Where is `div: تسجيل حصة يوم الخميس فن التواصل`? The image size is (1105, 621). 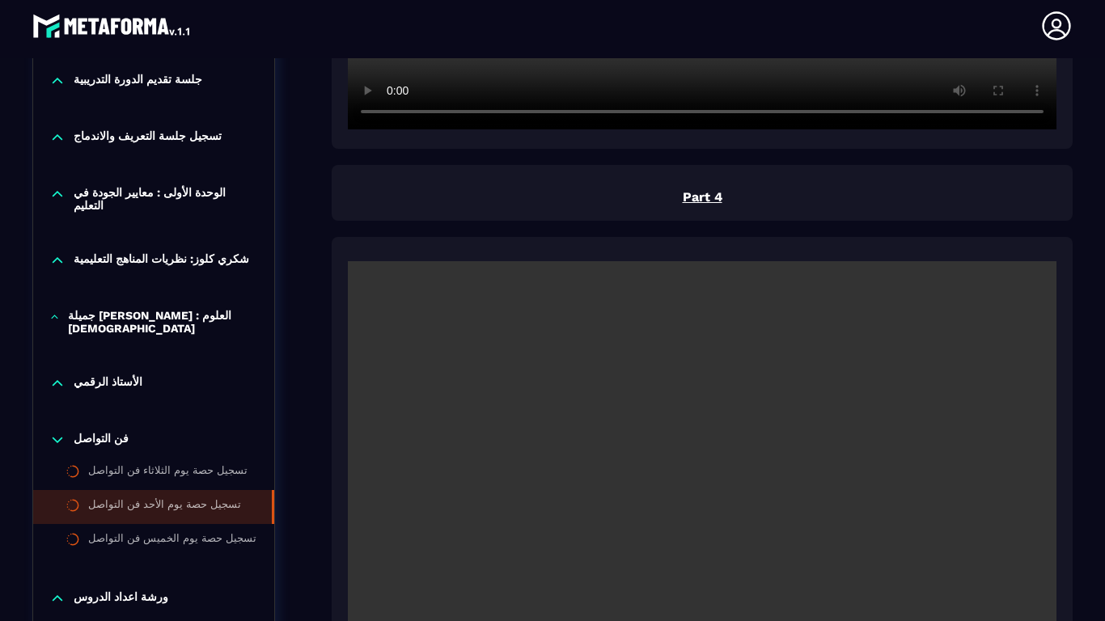
div: تسجيل حصة يوم الخميس فن التواصل is located at coordinates (172, 541).